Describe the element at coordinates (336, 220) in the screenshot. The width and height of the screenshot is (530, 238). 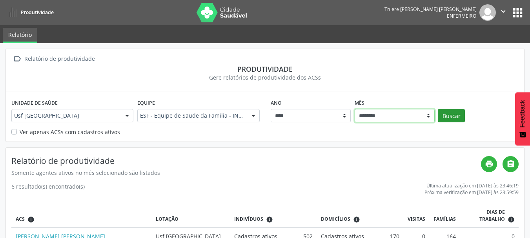
I see `span: Domicílios` at that location.